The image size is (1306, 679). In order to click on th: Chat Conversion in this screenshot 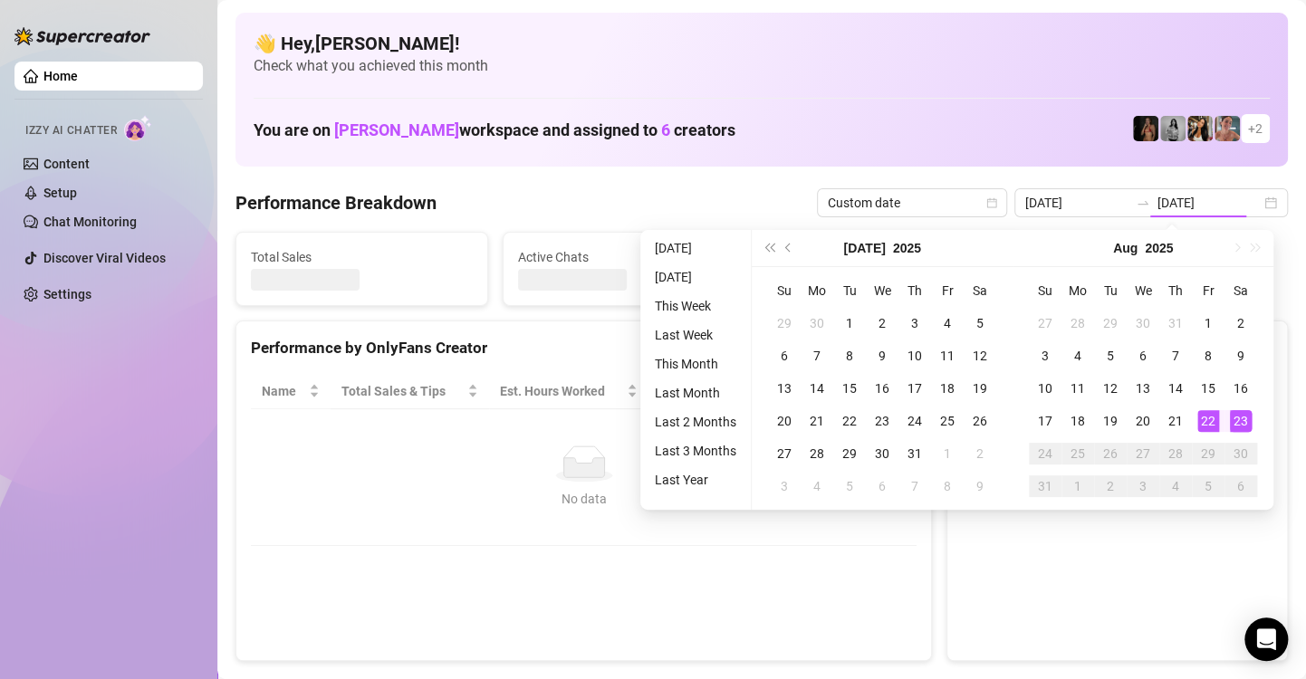, I will do `click(843, 391)`.